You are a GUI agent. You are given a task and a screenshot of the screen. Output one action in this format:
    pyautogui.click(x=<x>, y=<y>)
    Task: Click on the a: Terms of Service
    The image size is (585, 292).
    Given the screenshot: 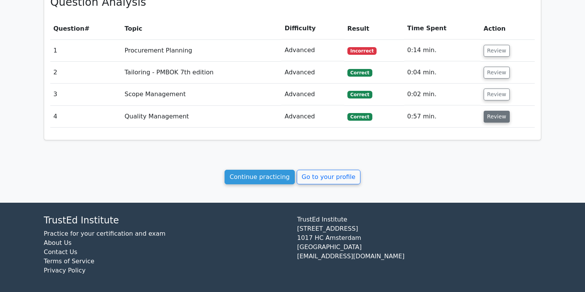 What is the action you would take?
    pyautogui.click(x=69, y=261)
    